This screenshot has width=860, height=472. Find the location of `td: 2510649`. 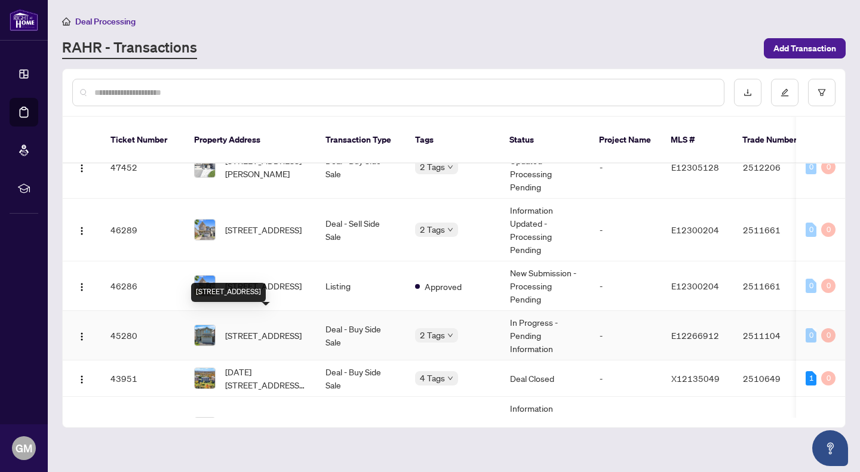

td: 2510649 is located at coordinates (775, 379).